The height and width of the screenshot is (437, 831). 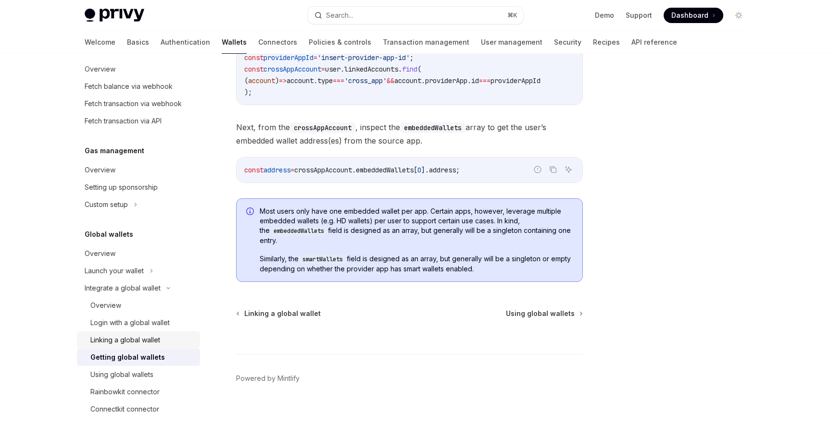 I want to click on div: Rainbowkit connector, so click(x=125, y=392).